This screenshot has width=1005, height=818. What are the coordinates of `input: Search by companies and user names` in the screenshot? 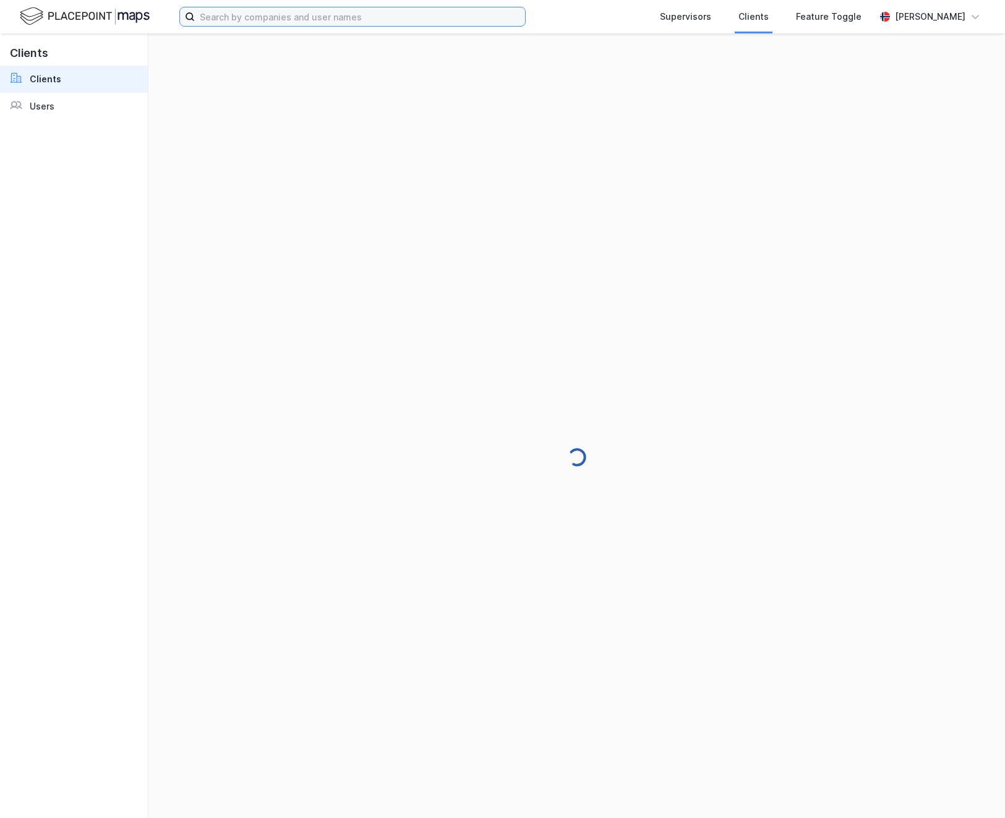 It's located at (360, 17).